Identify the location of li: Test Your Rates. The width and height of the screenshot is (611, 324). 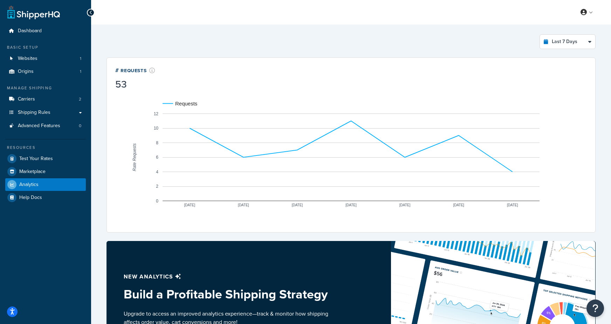
(46, 159).